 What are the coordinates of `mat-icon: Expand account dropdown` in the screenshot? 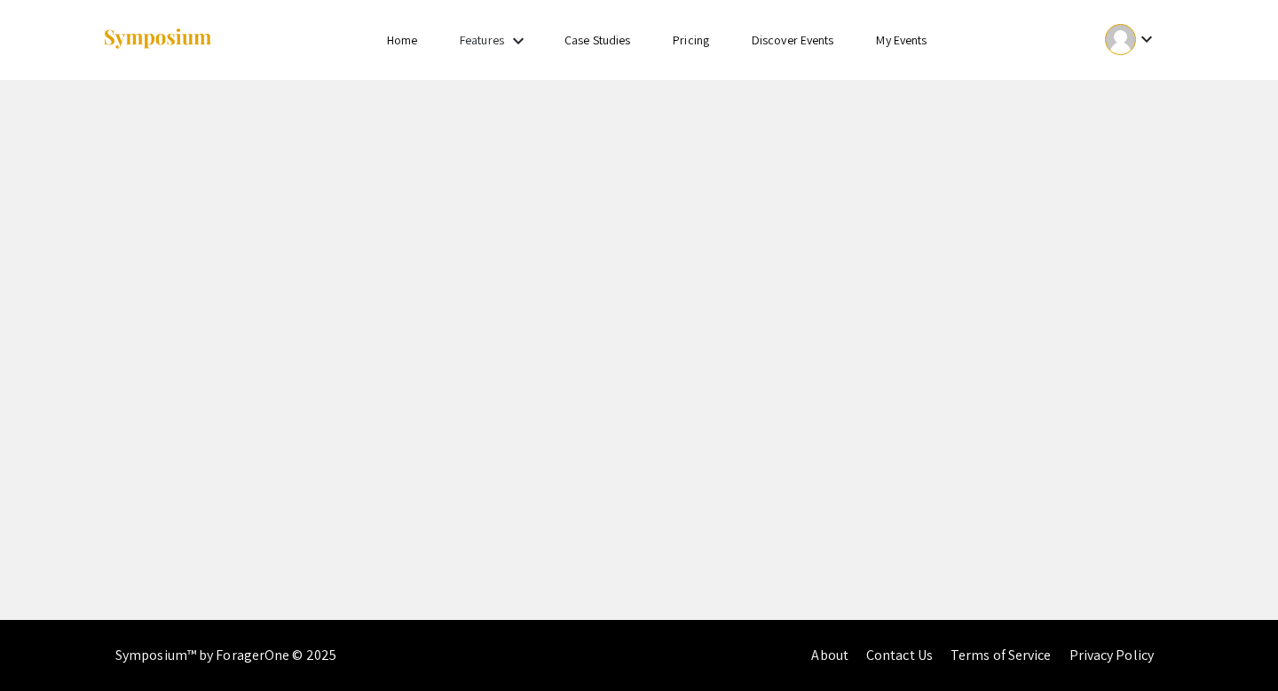 It's located at (1147, 39).